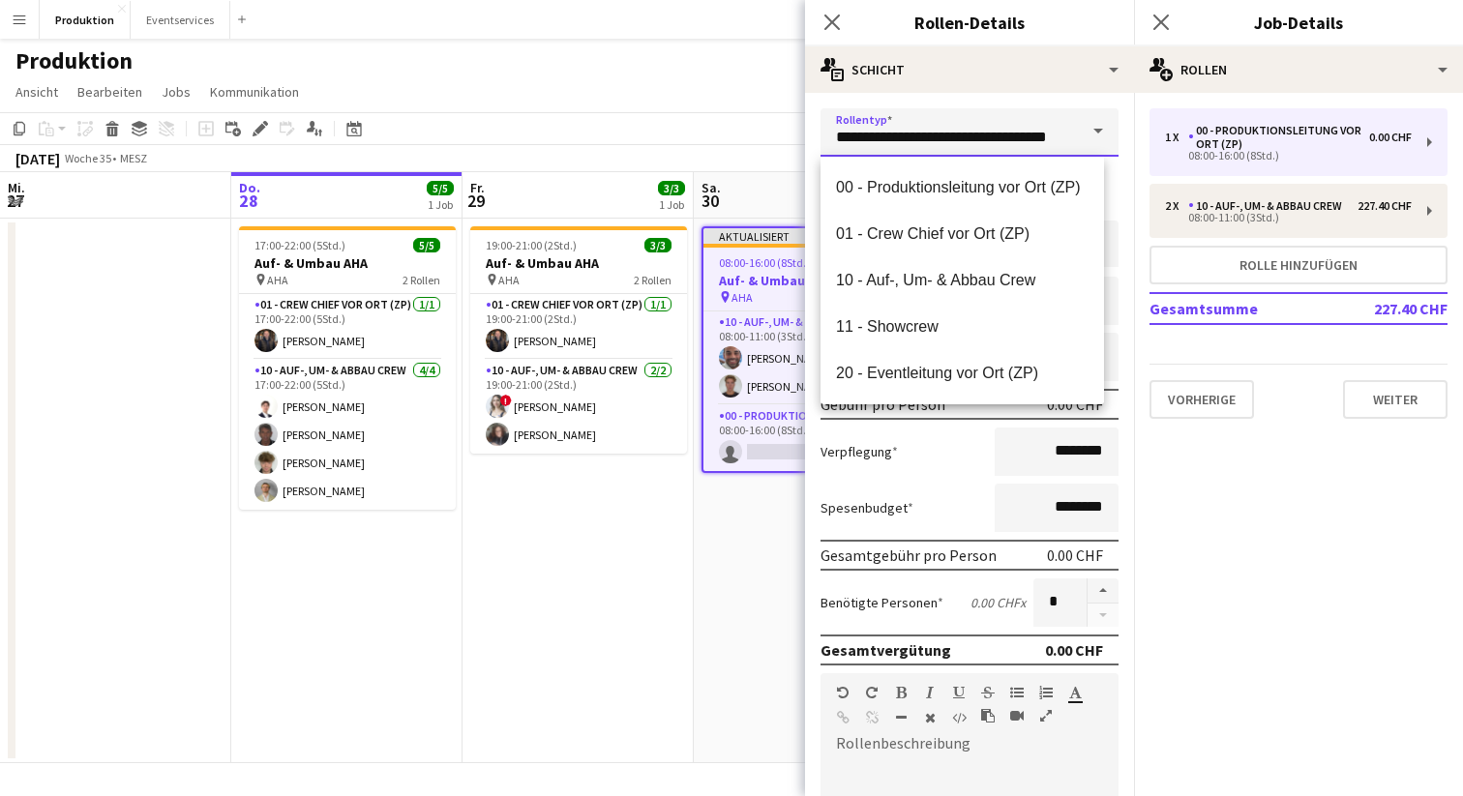 This screenshot has height=796, width=1463. Describe the element at coordinates (901, 693) in the screenshot. I see `button: Fett` at that location.